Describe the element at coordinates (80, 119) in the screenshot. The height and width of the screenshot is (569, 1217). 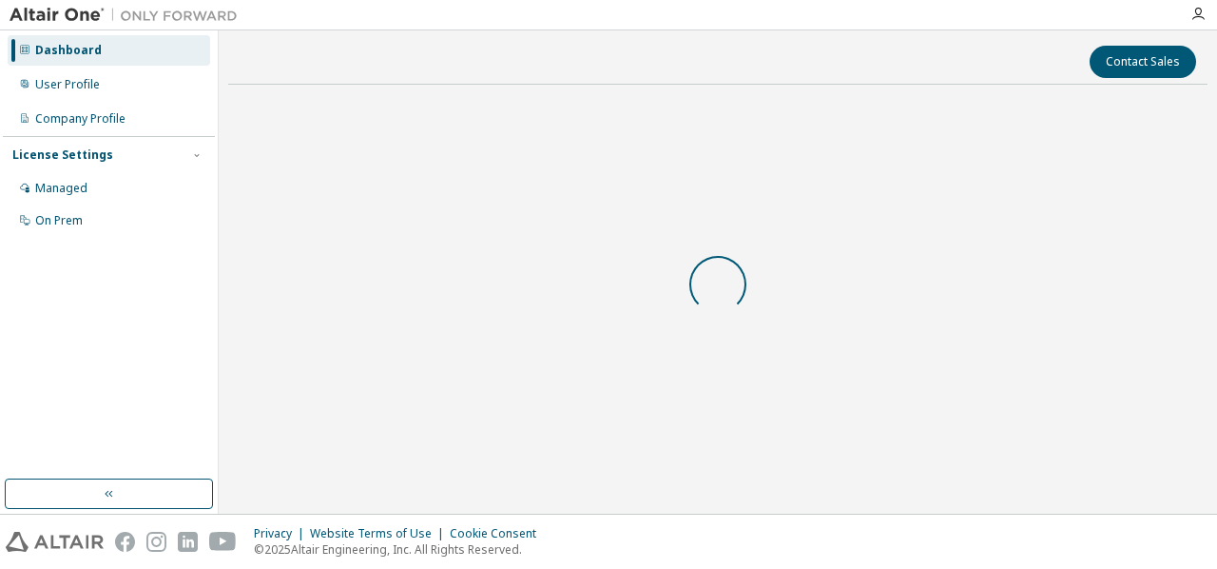
I see `div: Company Profile` at that location.